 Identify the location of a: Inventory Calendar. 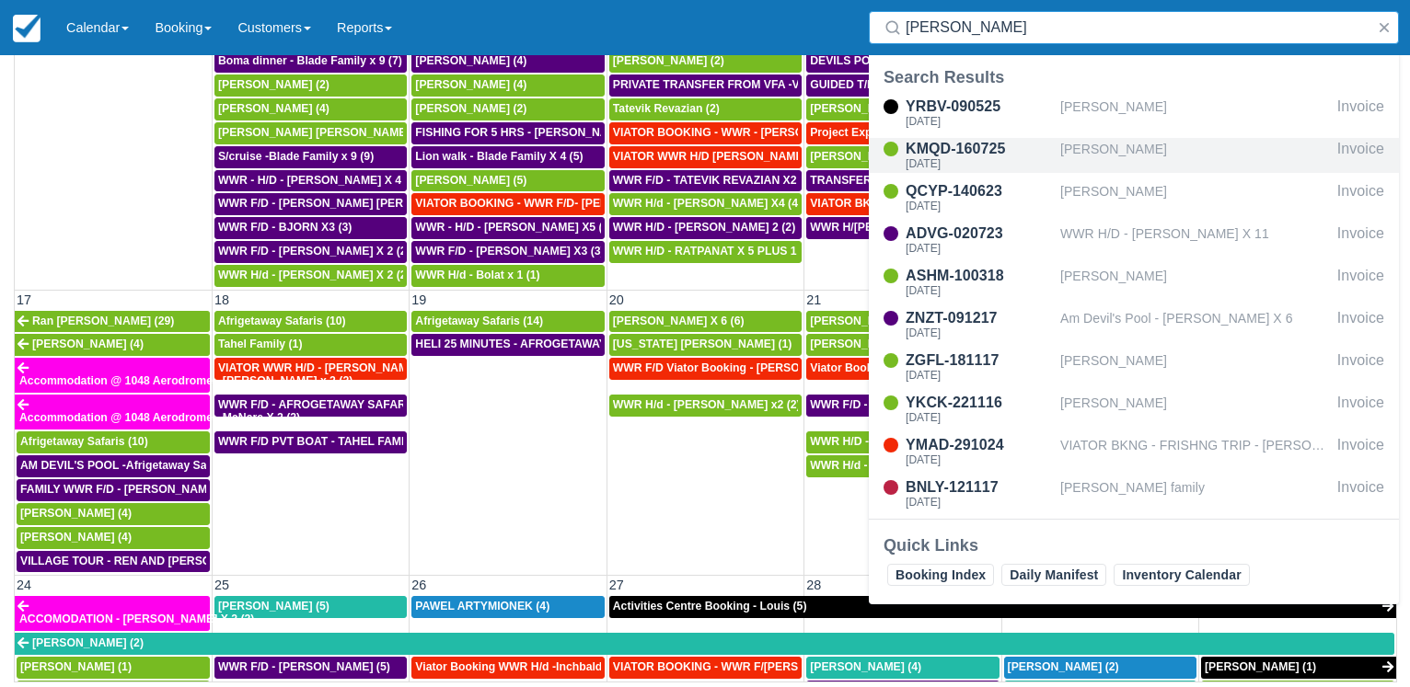
(1181, 575).